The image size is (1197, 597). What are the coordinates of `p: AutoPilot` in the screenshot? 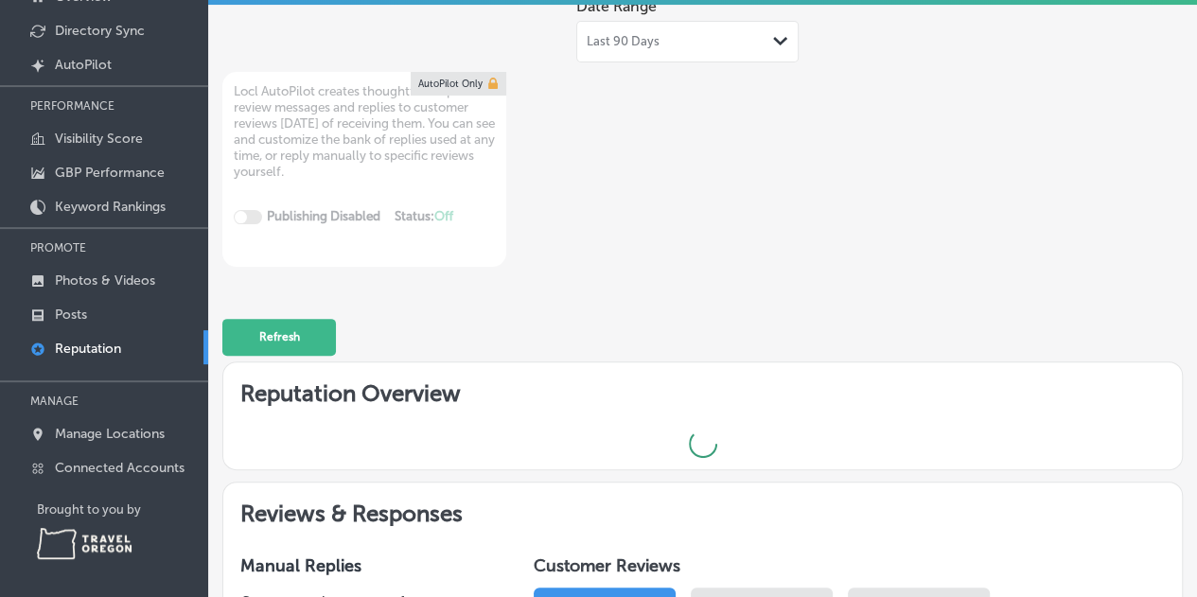 It's located at (83, 64).